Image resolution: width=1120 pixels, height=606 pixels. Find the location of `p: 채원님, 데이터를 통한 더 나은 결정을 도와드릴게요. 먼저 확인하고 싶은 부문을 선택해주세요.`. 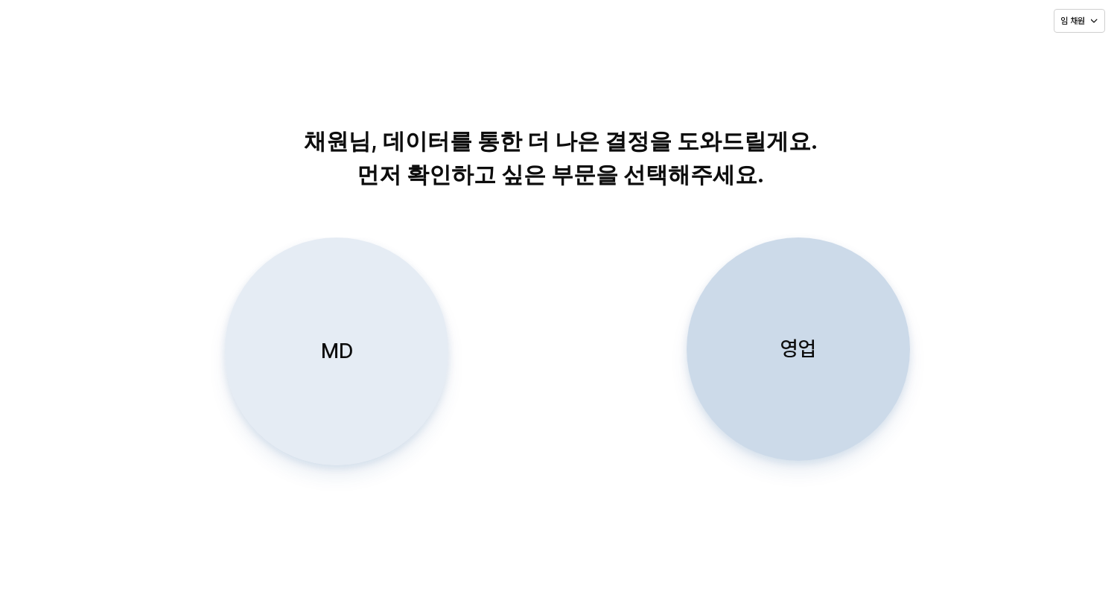

p: 채원님, 데이터를 통한 더 나은 결정을 도와드릴게요. 먼저 확인하고 싶은 부문을 선택해주세요. is located at coordinates (560, 158).